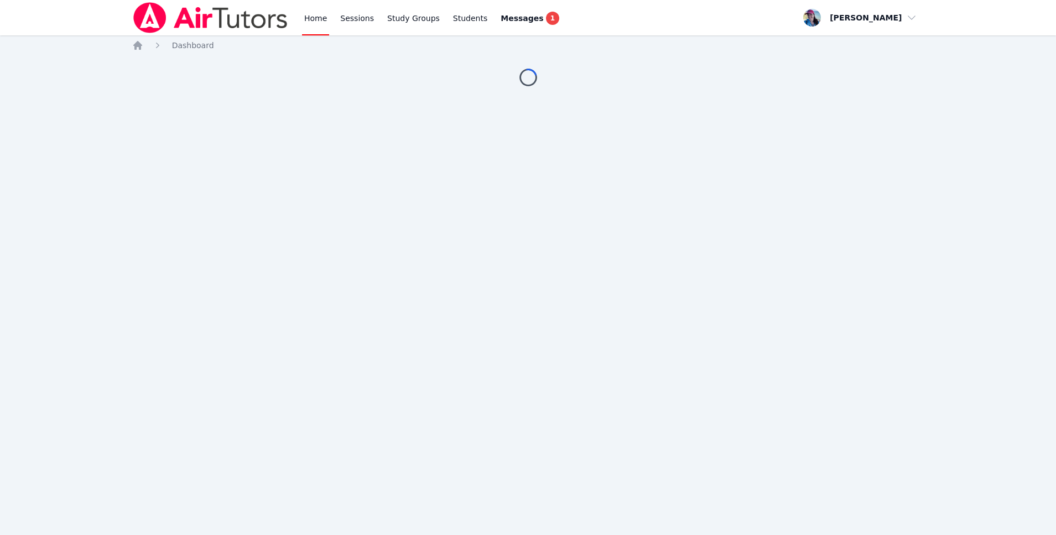 Image resolution: width=1056 pixels, height=535 pixels. Describe the element at coordinates (193, 45) in the screenshot. I see `a: Dashboard` at that location.